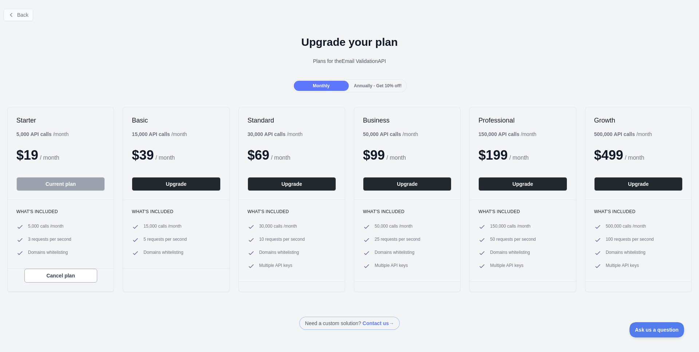 Image resolution: width=699 pixels, height=352 pixels. What do you see at coordinates (522, 120) in the screenshot?
I see `h2: Professional` at bounding box center [522, 120].